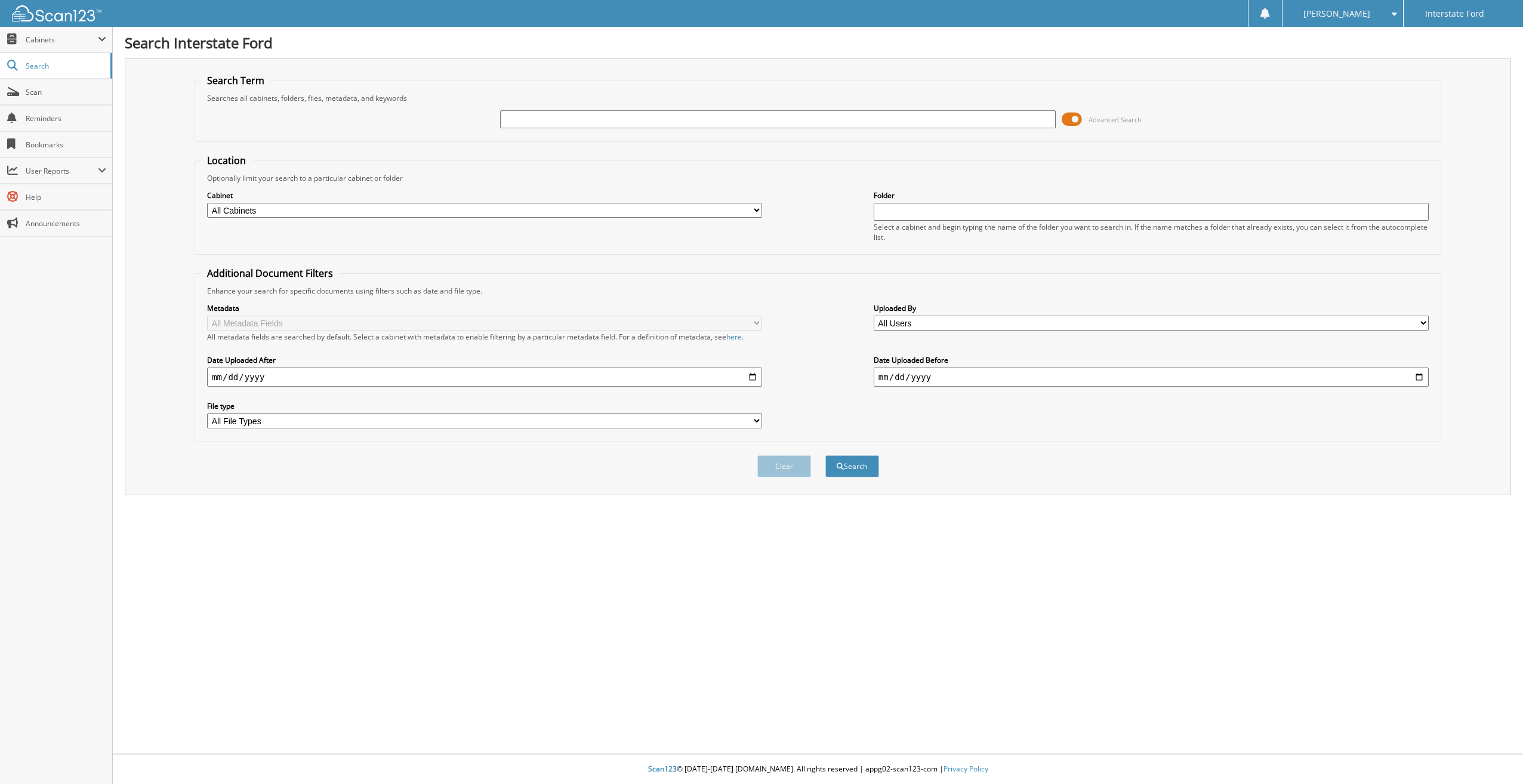 The height and width of the screenshot is (784, 1523). I want to click on span: Bookmarks, so click(65, 144).